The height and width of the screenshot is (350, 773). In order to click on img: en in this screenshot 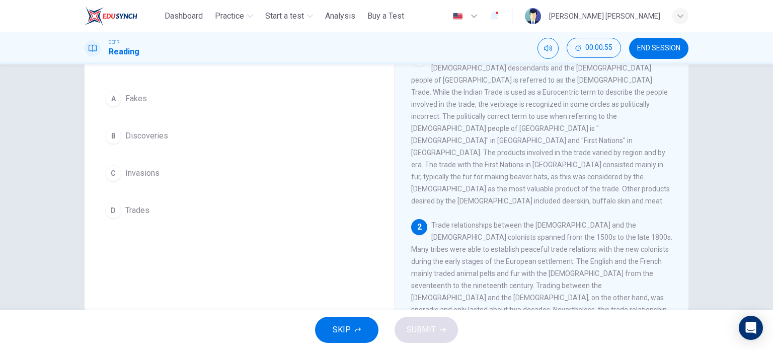, I will do `click(458, 16)`.